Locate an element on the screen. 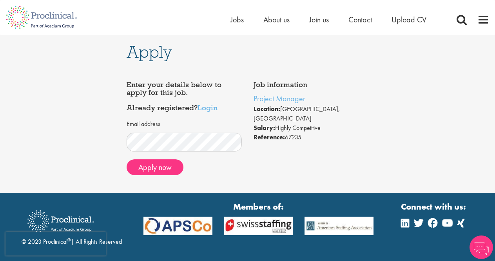 This screenshot has height=261, width=495. a: Project Manager is located at coordinates (280, 98).